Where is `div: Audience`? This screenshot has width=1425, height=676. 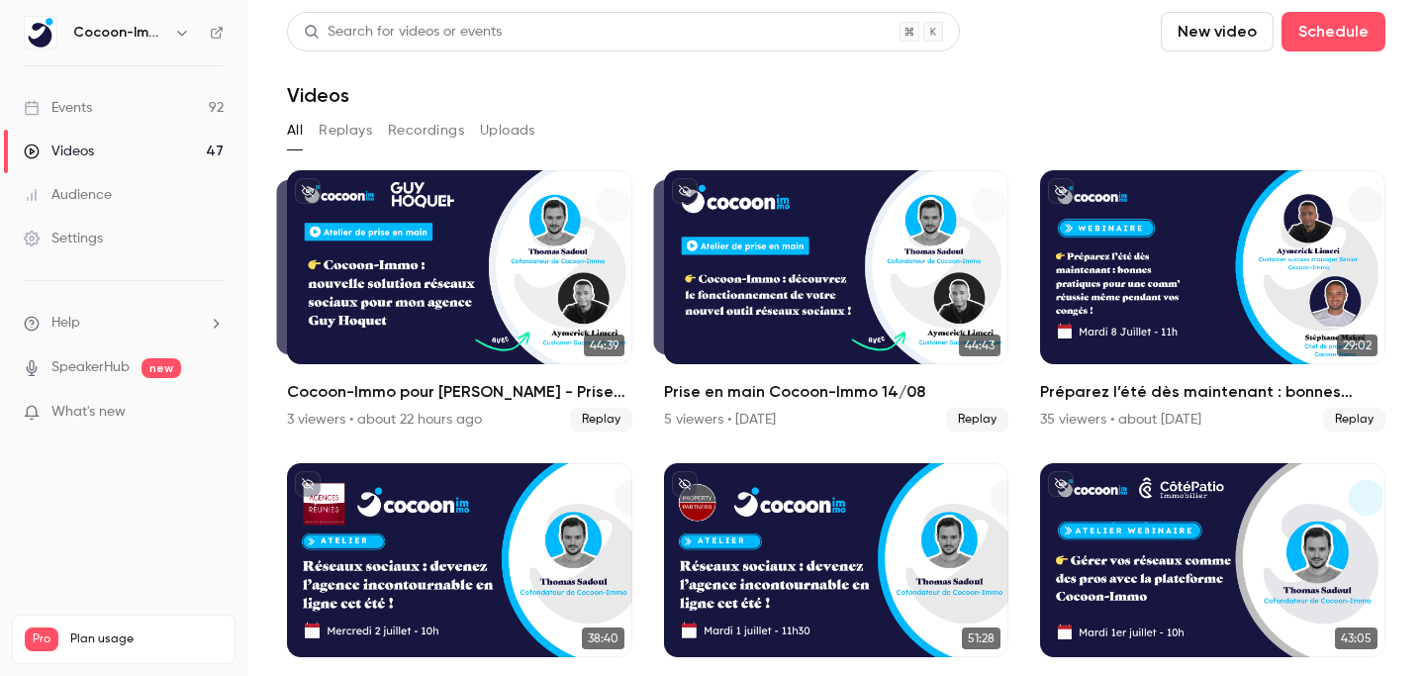
div: Audience is located at coordinates (67, 195).